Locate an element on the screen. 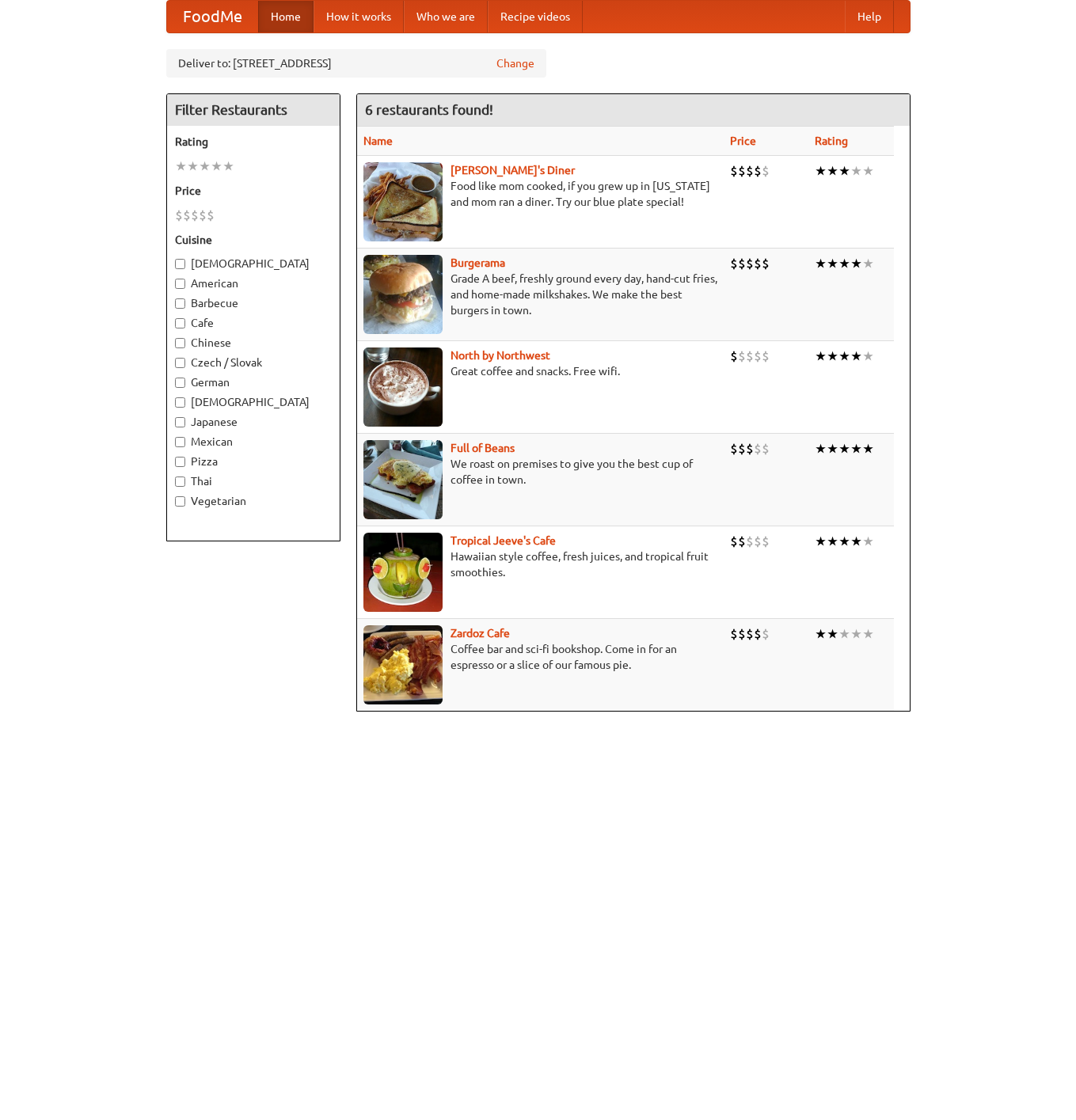  p: Coffee bar and sci-fi bookshop. Come in for an espresso or a slice of our famous pie. is located at coordinates (540, 657).